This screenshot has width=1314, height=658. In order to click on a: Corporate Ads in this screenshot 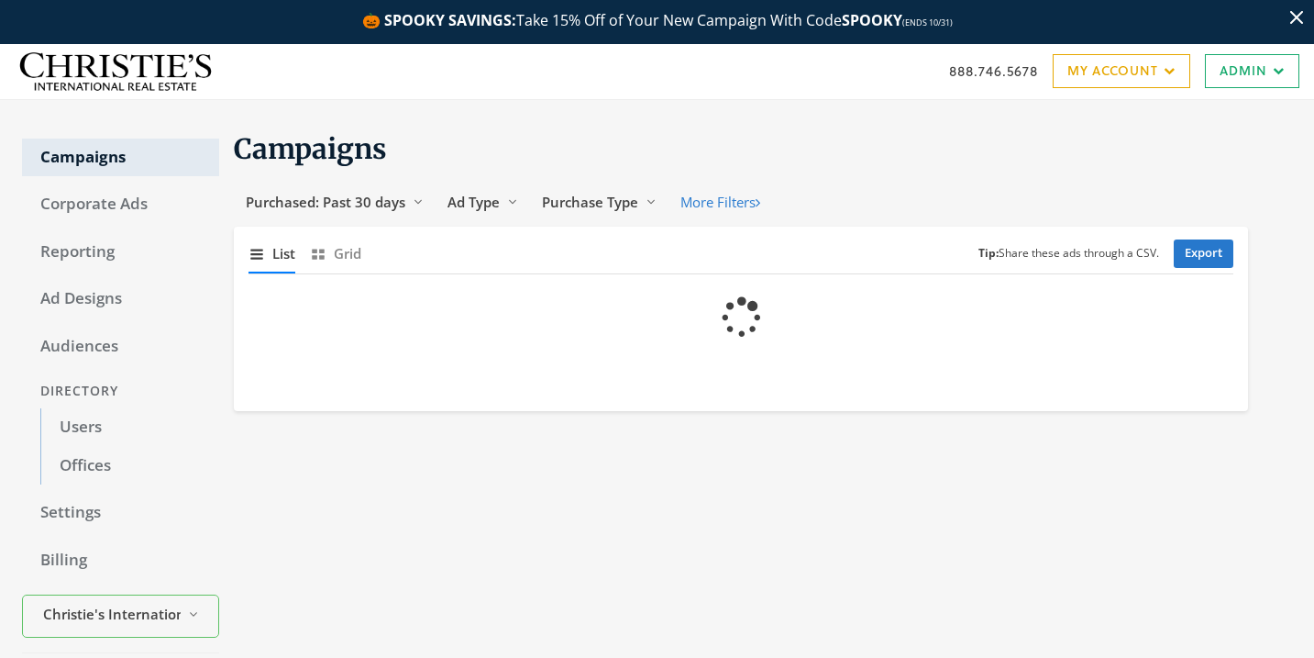, I will do `click(120, 205)`.